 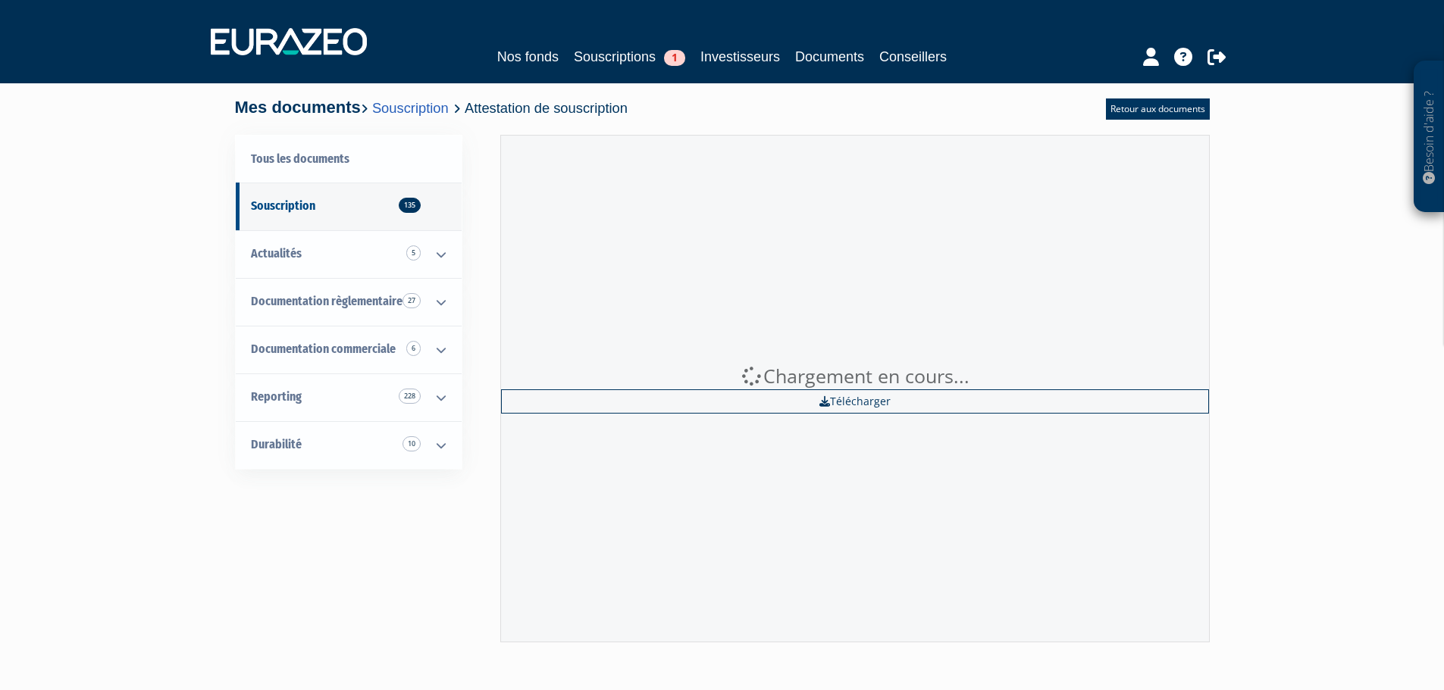 I want to click on span: 6, so click(x=413, y=349).